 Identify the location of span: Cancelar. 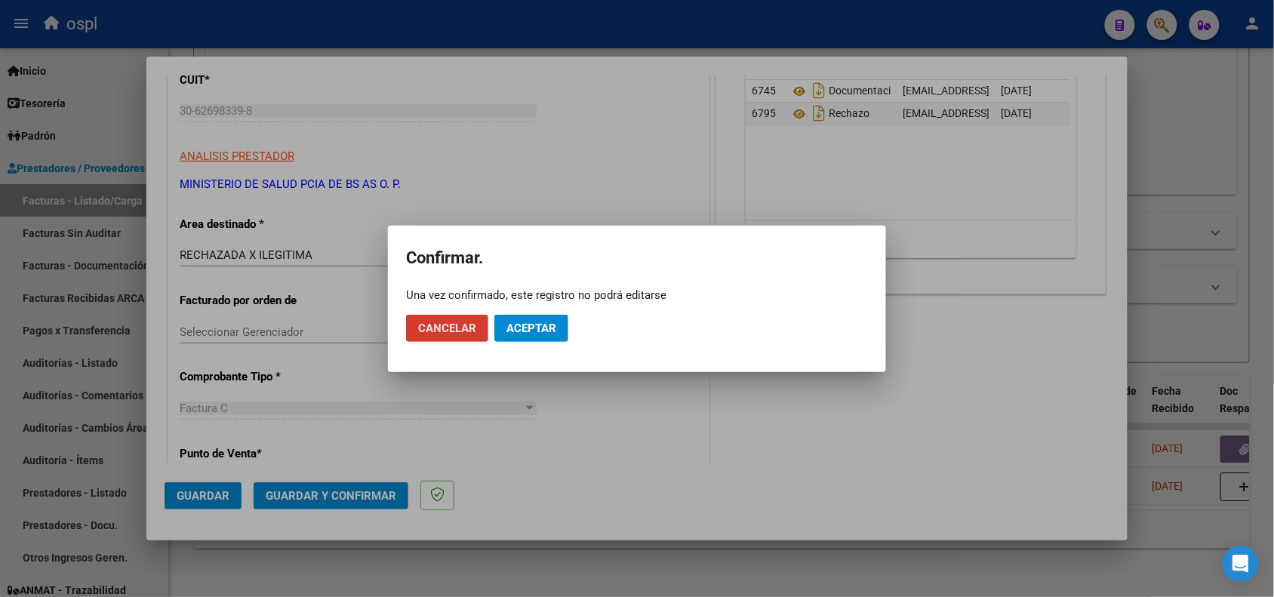
(447, 328).